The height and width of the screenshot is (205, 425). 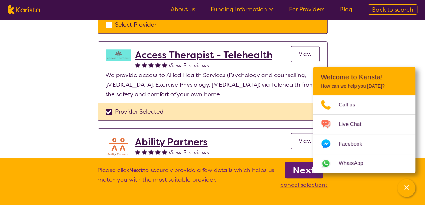 I want to click on a: Funding Information, so click(x=242, y=9).